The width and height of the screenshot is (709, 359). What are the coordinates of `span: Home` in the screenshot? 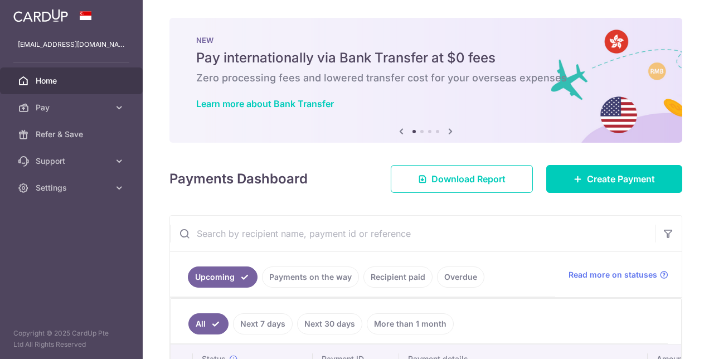 It's located at (73, 81).